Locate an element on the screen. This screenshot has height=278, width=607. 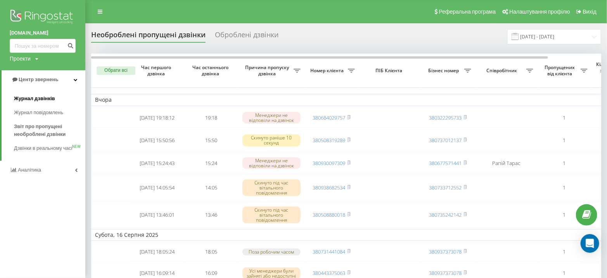
a: 380930097309 is located at coordinates (329, 163).